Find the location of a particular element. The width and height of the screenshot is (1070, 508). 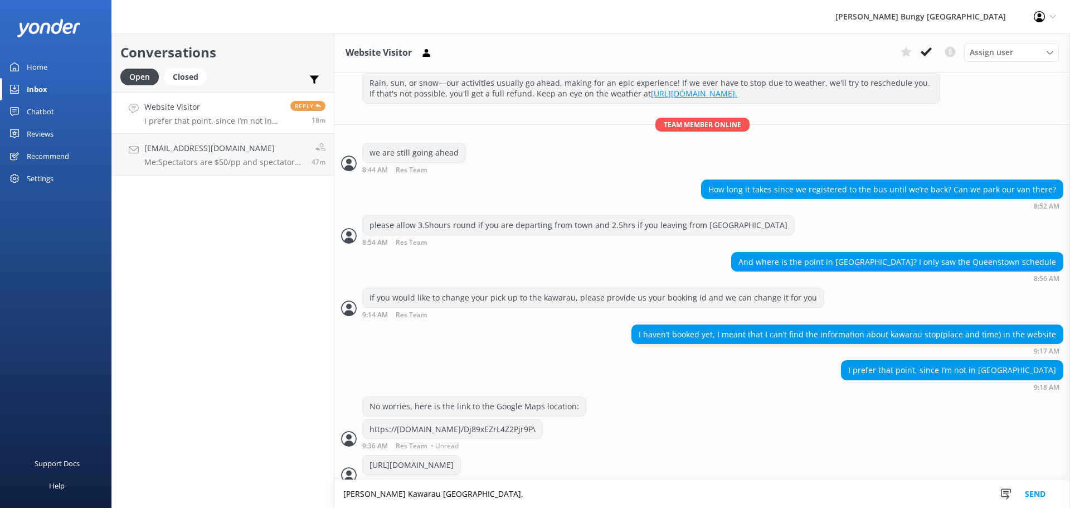

div: Rain, sun, or snow—our activities usually go ahead, making for an epic experience! If we ever hav... is located at coordinates (651, 88).